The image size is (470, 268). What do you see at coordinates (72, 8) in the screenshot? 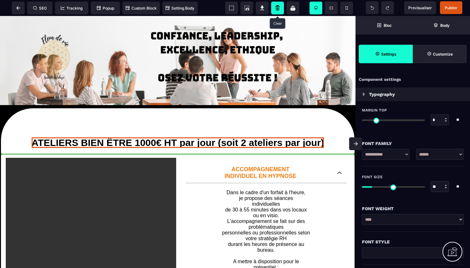
I see `span: Tracking` at bounding box center [72, 8].